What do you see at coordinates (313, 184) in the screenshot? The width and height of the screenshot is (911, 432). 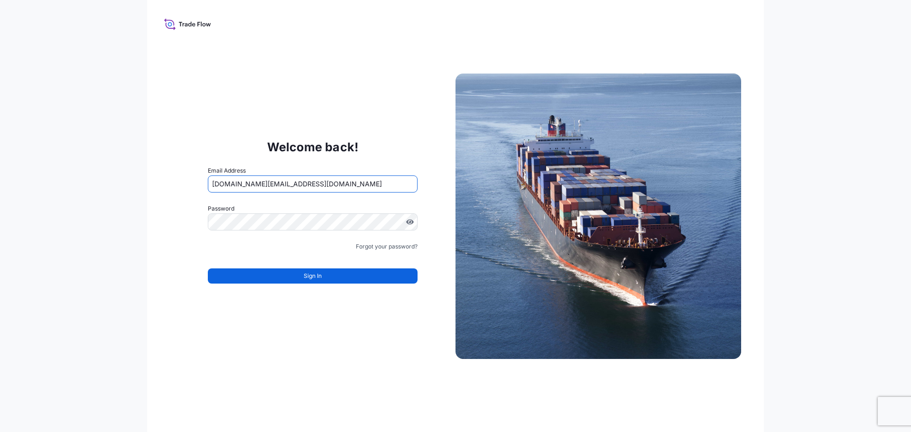 I see `input: example@gmail.com` at bounding box center [313, 184].